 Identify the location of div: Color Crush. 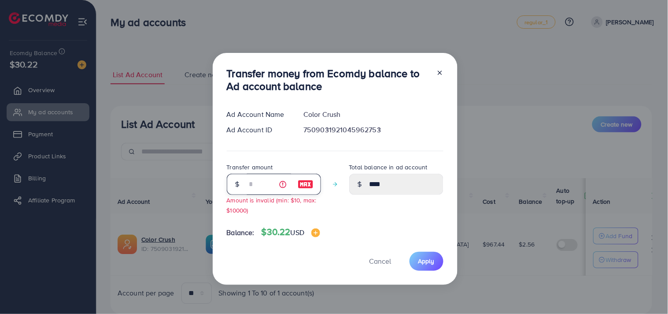
(373, 114).